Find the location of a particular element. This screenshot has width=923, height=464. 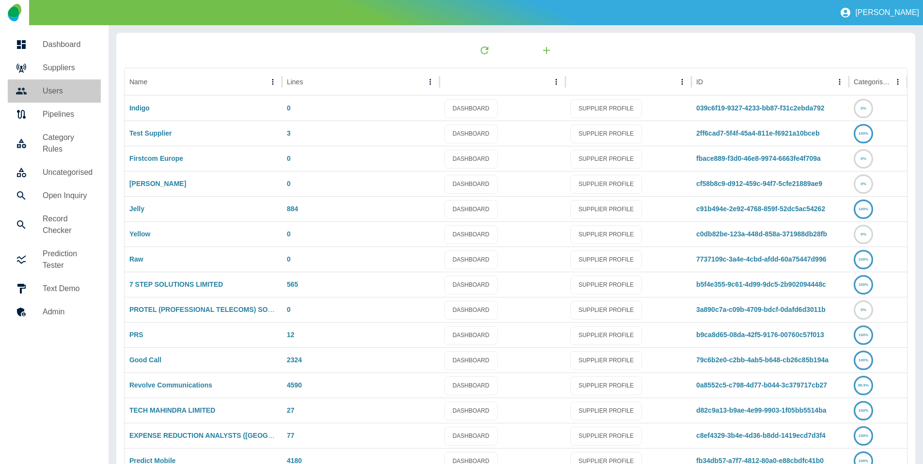

a: Prediction Tester is located at coordinates (54, 260).